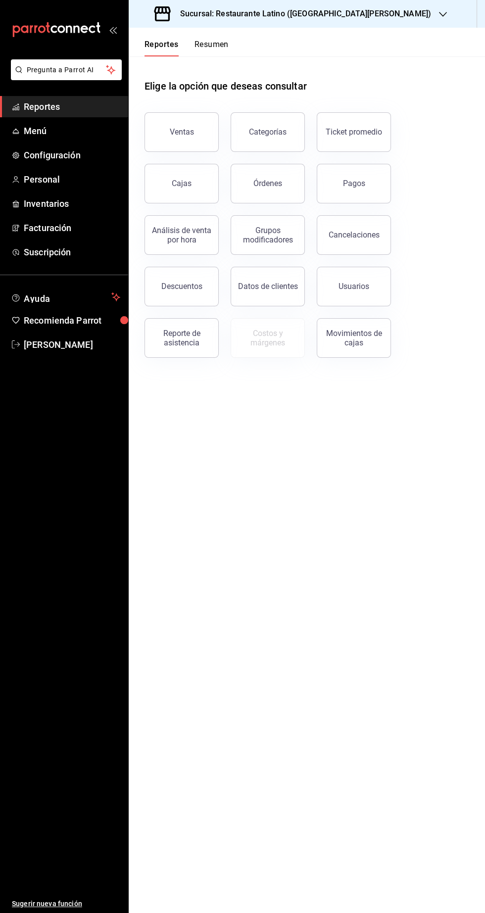  Describe the element at coordinates (182, 286) in the screenshot. I see `div: Descuentos` at that location.